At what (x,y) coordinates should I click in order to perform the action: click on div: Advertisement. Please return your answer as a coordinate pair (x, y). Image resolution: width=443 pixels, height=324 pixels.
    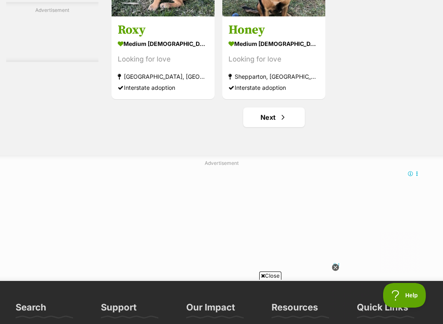
    Looking at the image, I should click on (52, 32).